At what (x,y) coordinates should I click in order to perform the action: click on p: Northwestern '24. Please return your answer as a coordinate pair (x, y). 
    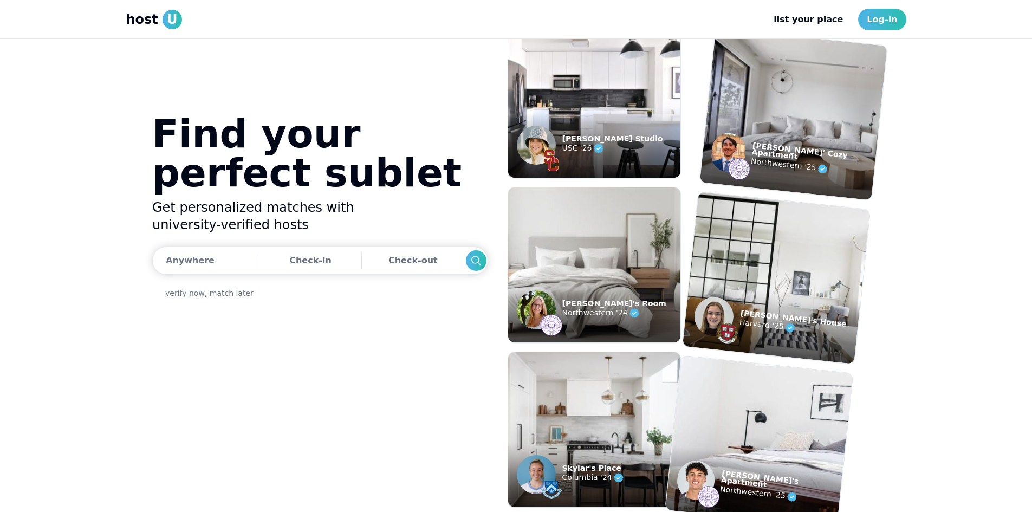
    Looking at the image, I should click on (615, 313).